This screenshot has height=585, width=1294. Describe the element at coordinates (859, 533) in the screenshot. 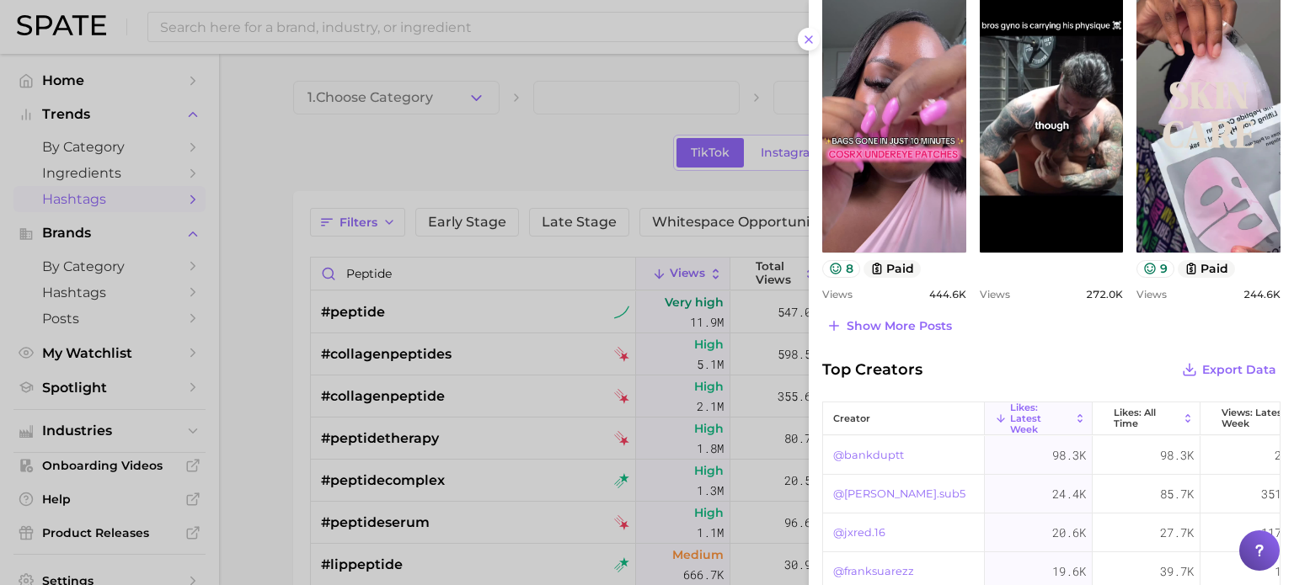

I see `a: @jxred.16` at that location.